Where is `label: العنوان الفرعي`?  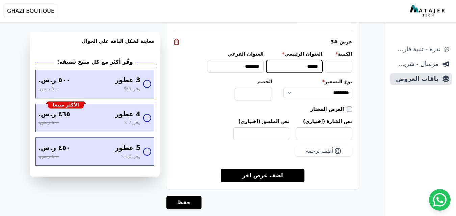
label: العنوان الفرعي is located at coordinates (235, 54).